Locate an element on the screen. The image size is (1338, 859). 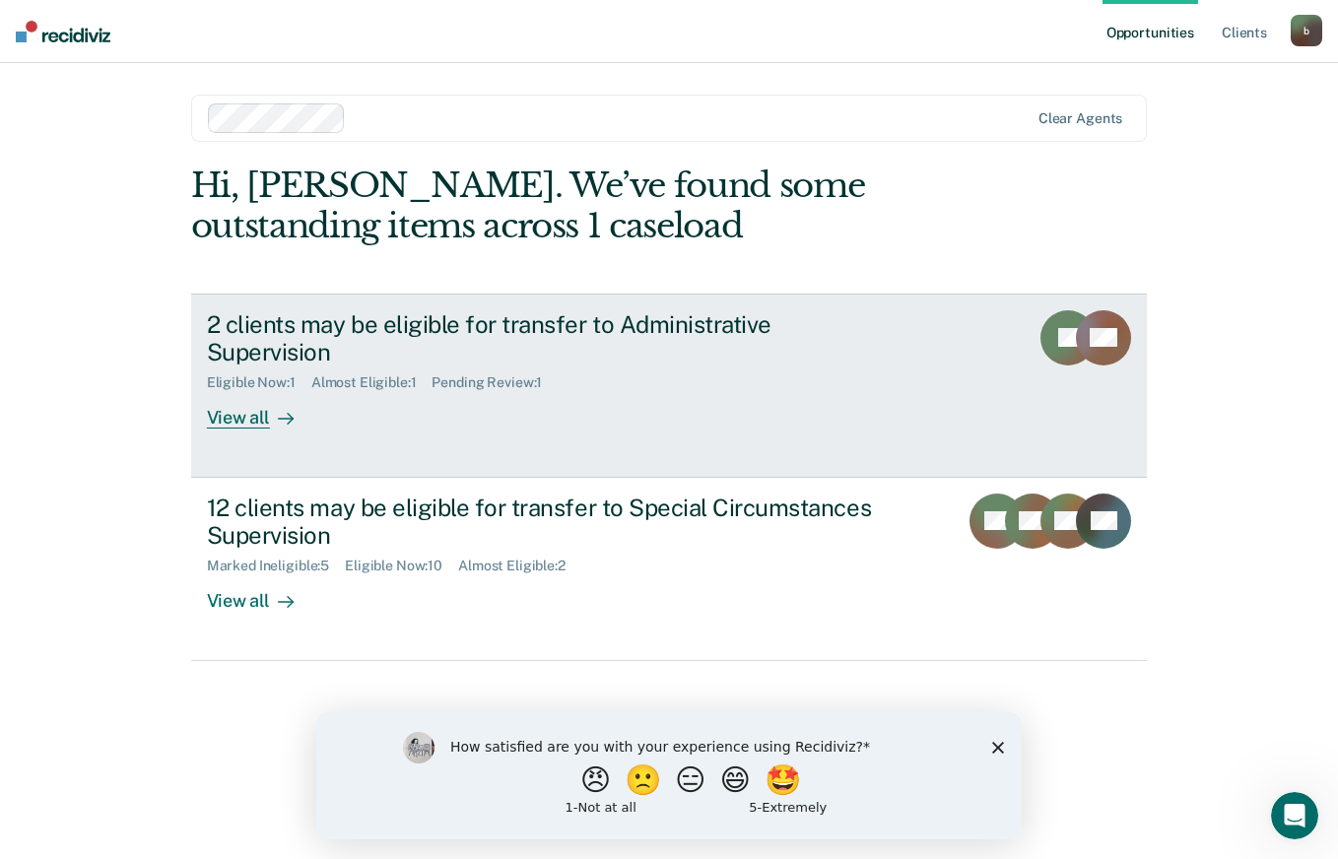
button: 2 is located at coordinates (328, 68).